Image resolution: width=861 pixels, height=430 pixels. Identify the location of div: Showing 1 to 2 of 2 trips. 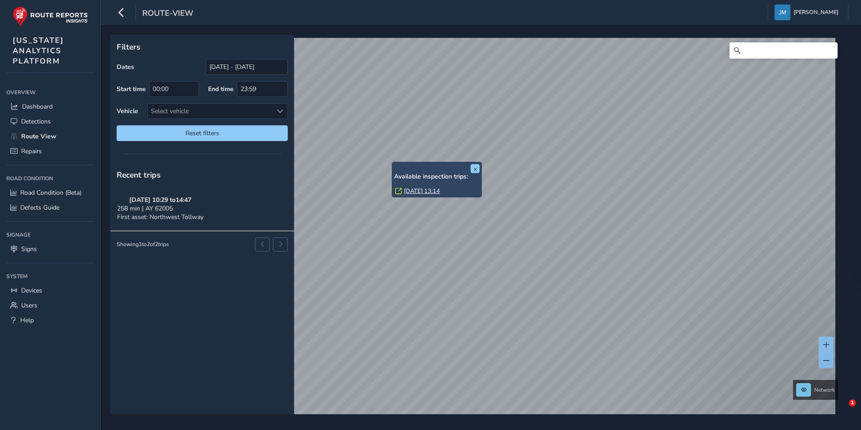
(143, 244).